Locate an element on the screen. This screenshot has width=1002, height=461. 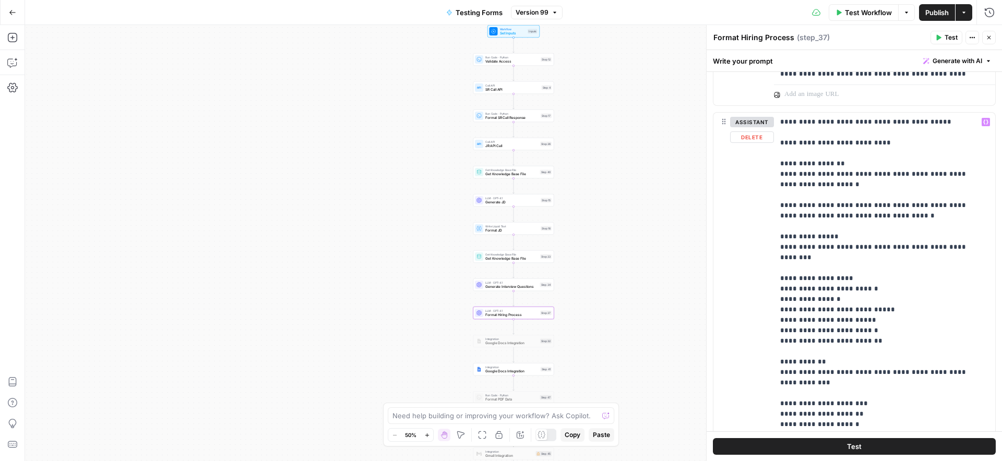
div: Step 33 is located at coordinates (546, 257).